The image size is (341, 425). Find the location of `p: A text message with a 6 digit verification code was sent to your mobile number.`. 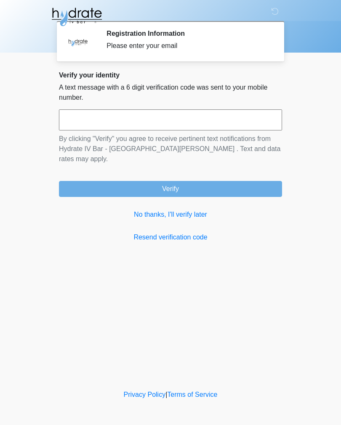

p: A text message with a 6 digit verification code was sent to your mobile number. is located at coordinates (170, 92).